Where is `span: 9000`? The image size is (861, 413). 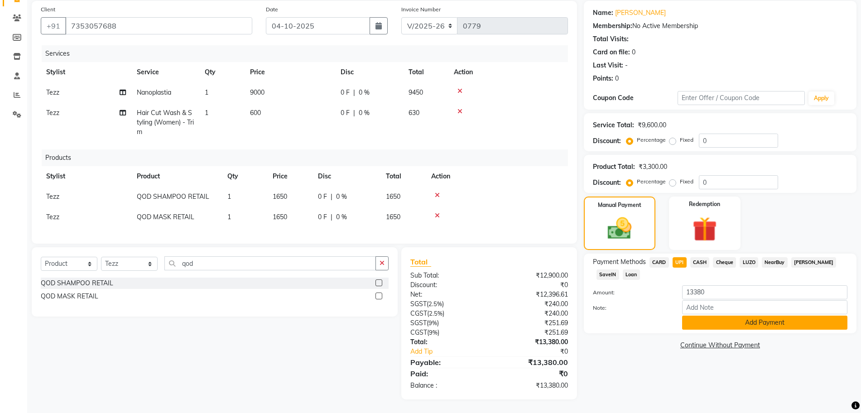
span: 9000 is located at coordinates (257, 92).